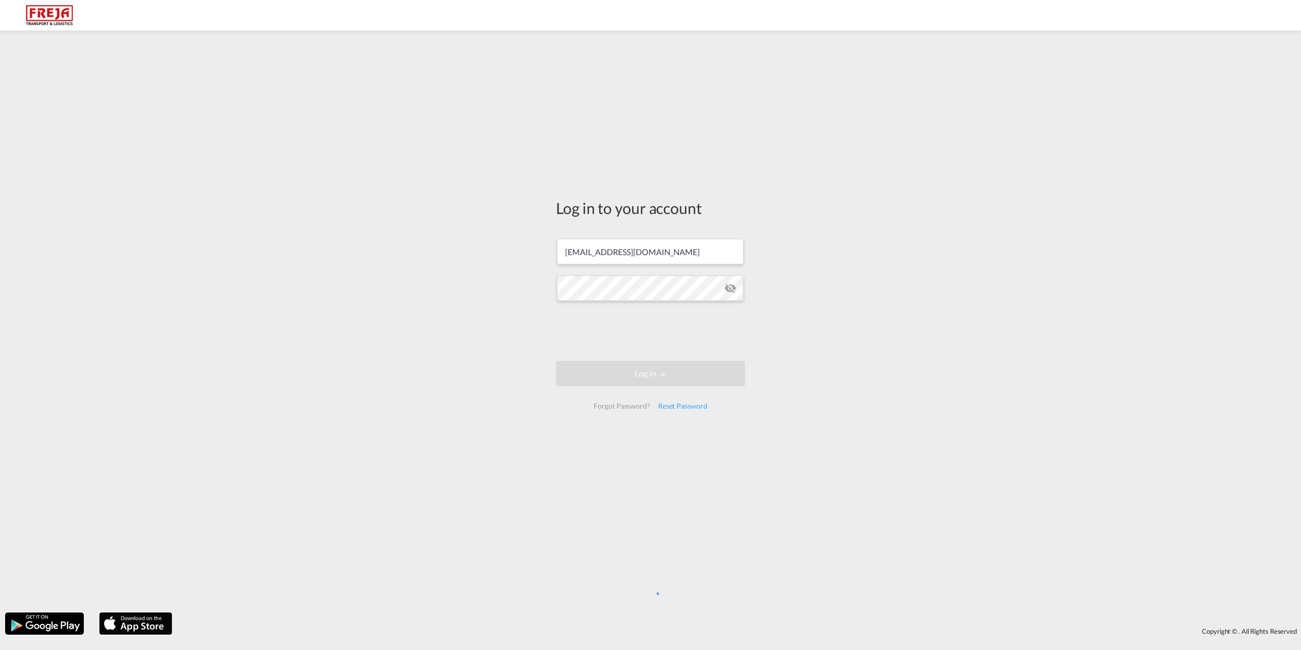 The width and height of the screenshot is (1301, 650). What do you see at coordinates (49, 15) in the screenshot?
I see `img: 586607c025bf11f083711d99603023e7.png` at bounding box center [49, 15].